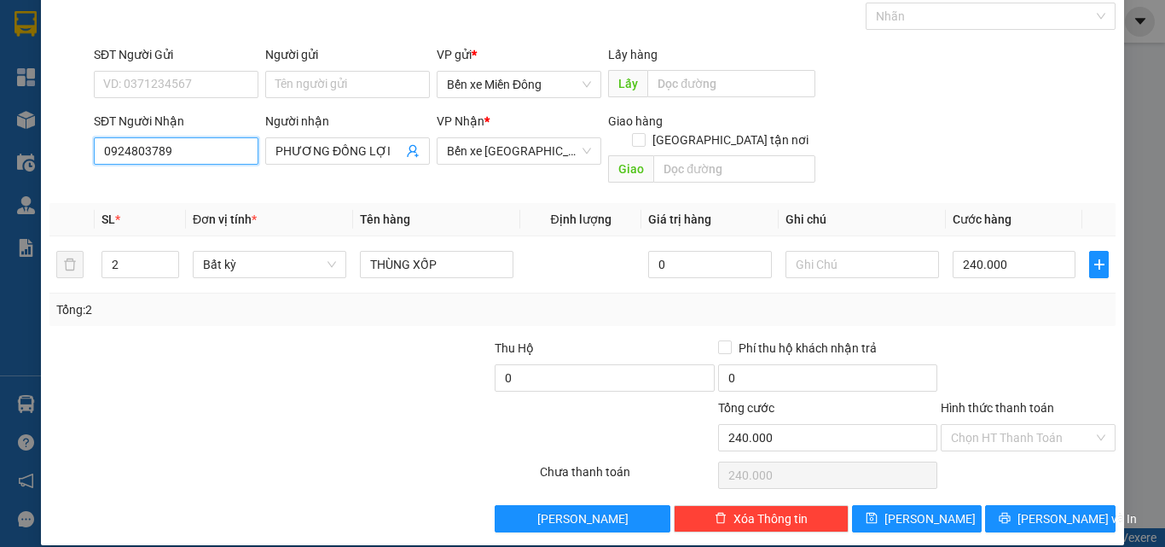 The image size is (1165, 547). Describe the element at coordinates (176, 121) in the screenshot. I see `div: SĐT Người Nhận` at that location.